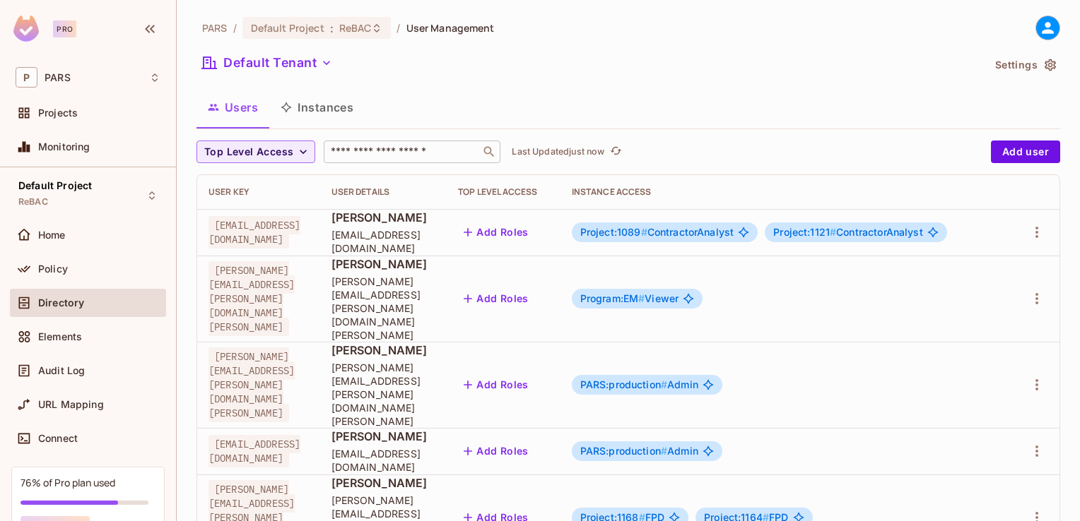 The image size is (1080, 521). Describe the element at coordinates (61, 371) in the screenshot. I see `span: Audit Log` at that location.